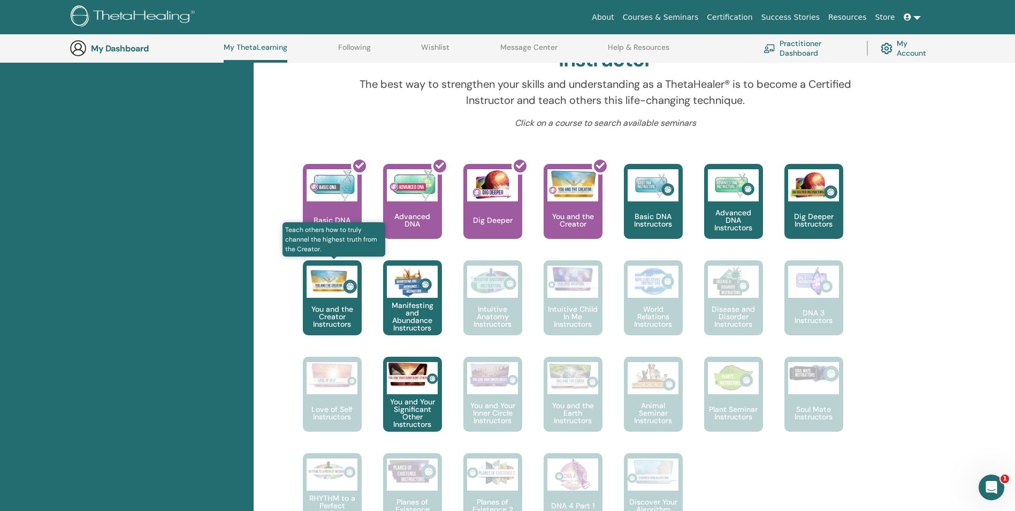 Image resolution: width=1015 pixels, height=511 pixels. What do you see at coordinates (492, 185) in the screenshot?
I see `img: Dig Deeper` at bounding box center [492, 185].